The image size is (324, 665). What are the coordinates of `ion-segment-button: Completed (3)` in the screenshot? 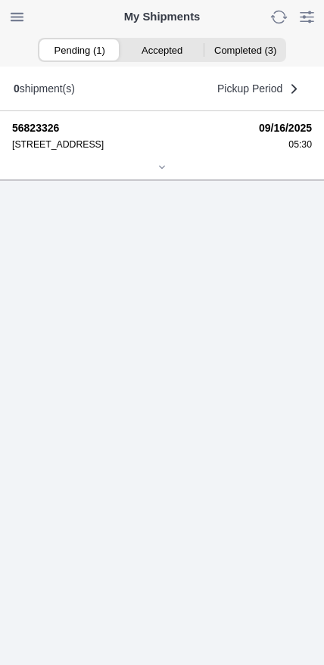 It's located at (244, 50).